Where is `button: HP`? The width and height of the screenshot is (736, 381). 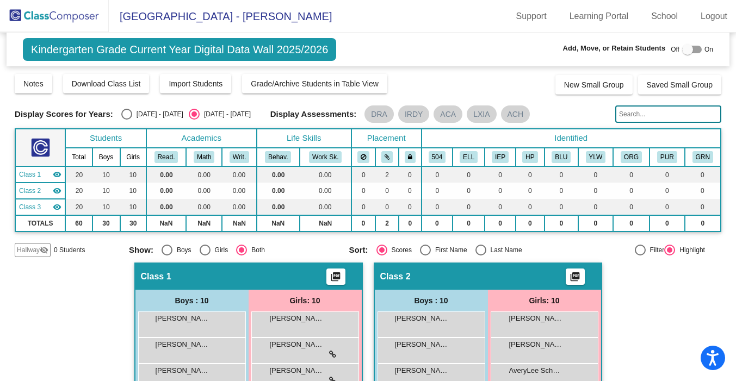
button: HP is located at coordinates (530, 157).